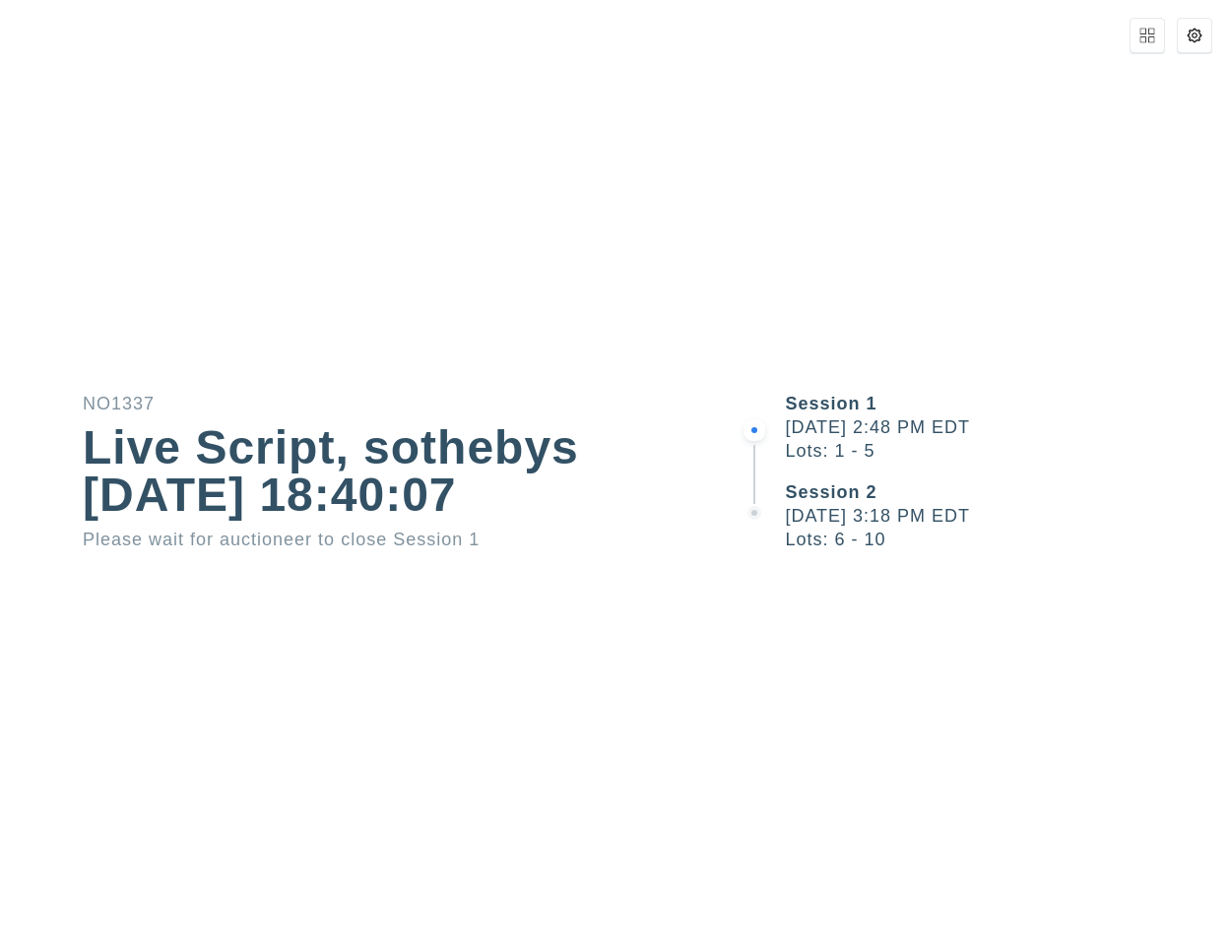  Describe the element at coordinates (1007, 539) in the screenshot. I see `div: Lots: 6 - 10` at that location.